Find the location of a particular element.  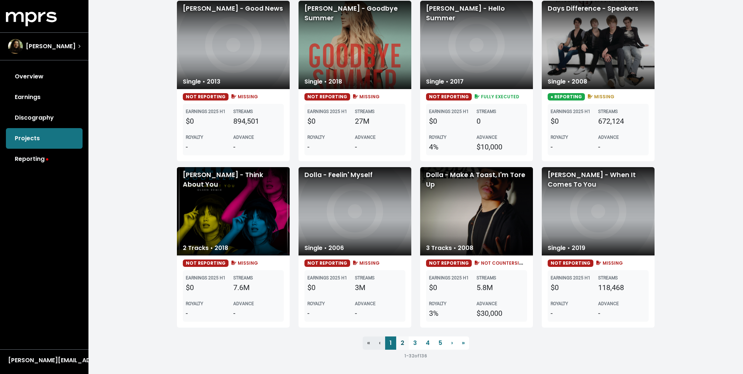

a: 1 is located at coordinates (390, 343).